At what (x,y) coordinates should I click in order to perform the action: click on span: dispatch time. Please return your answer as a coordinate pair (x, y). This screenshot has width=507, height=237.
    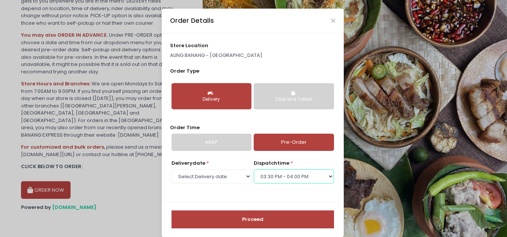
    Looking at the image, I should click on (271, 163).